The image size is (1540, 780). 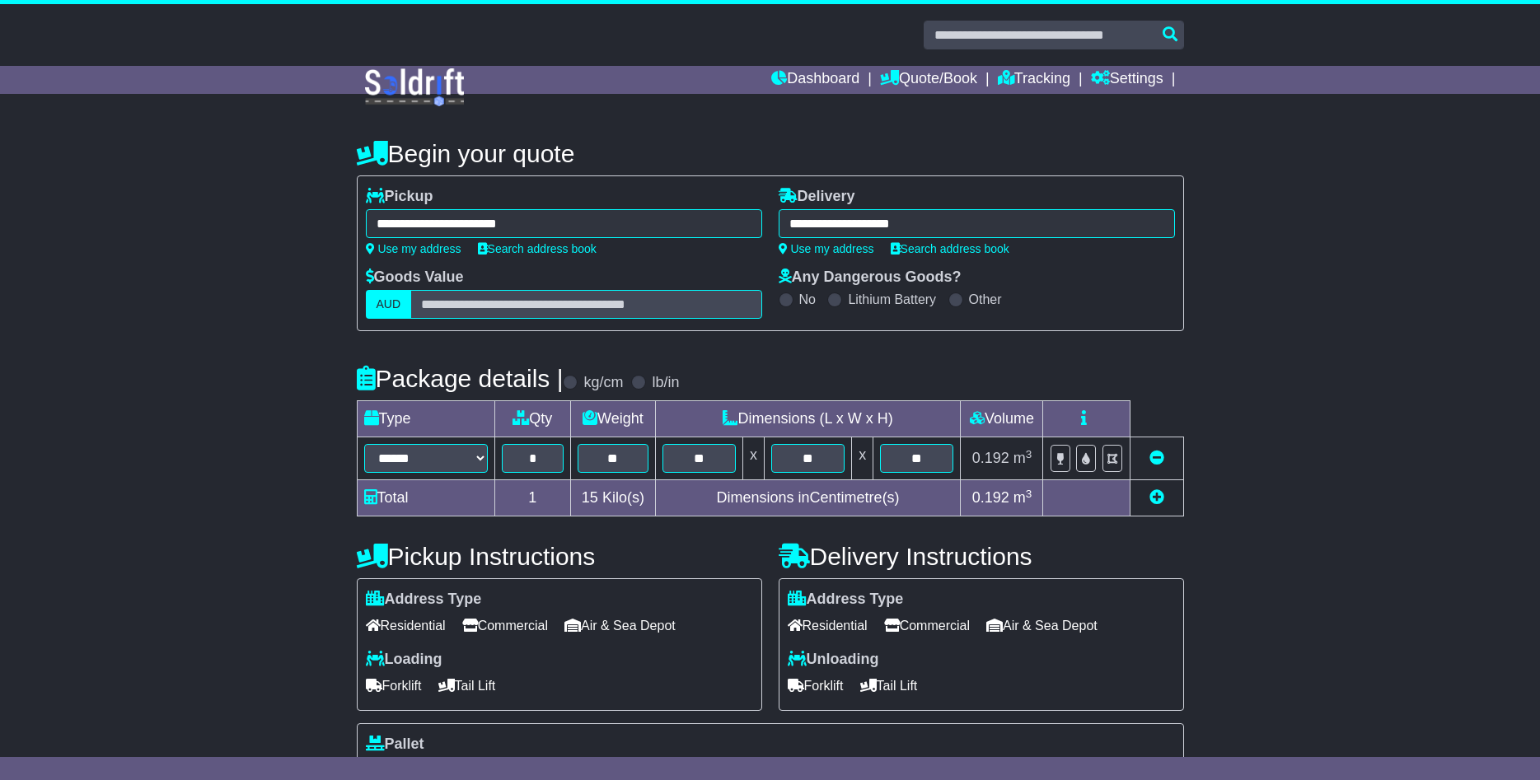 I want to click on label: AUD, so click(x=389, y=304).